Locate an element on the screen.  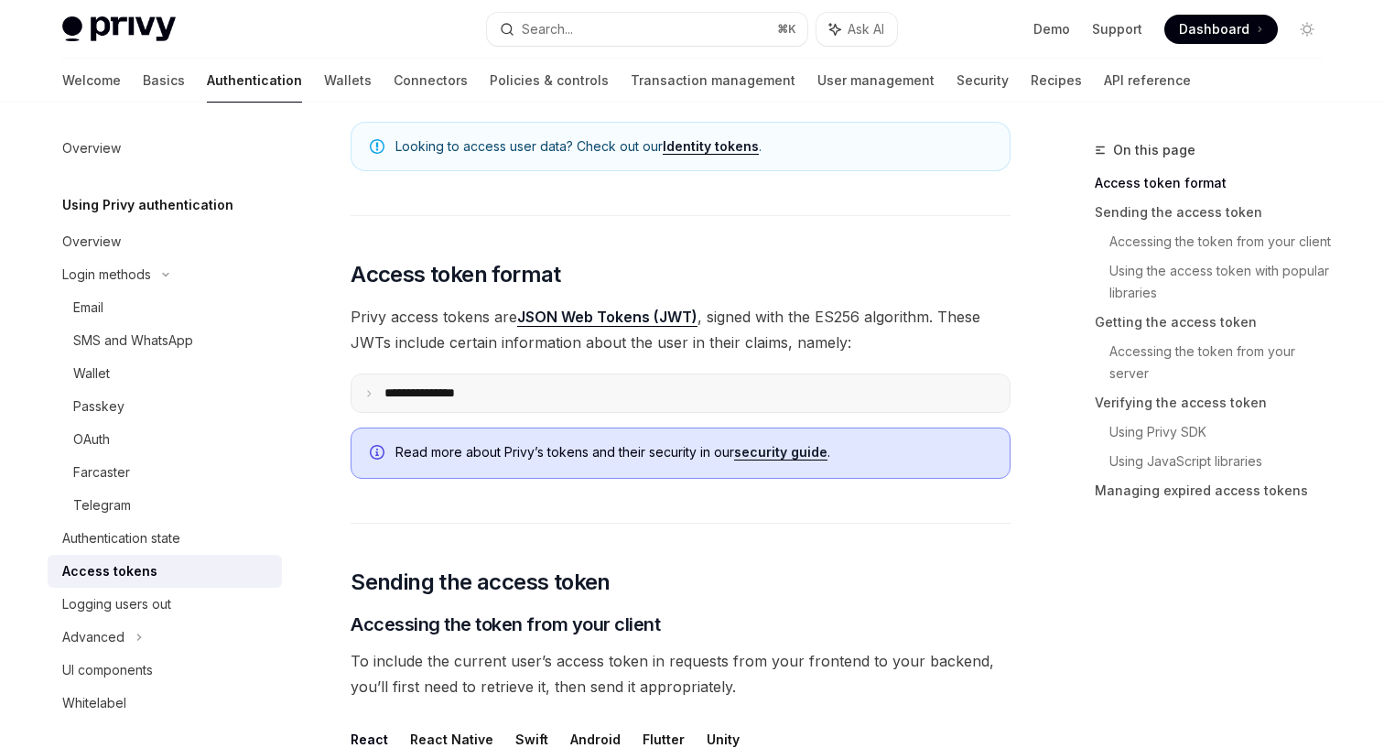
a: Basics is located at coordinates (164, 81).